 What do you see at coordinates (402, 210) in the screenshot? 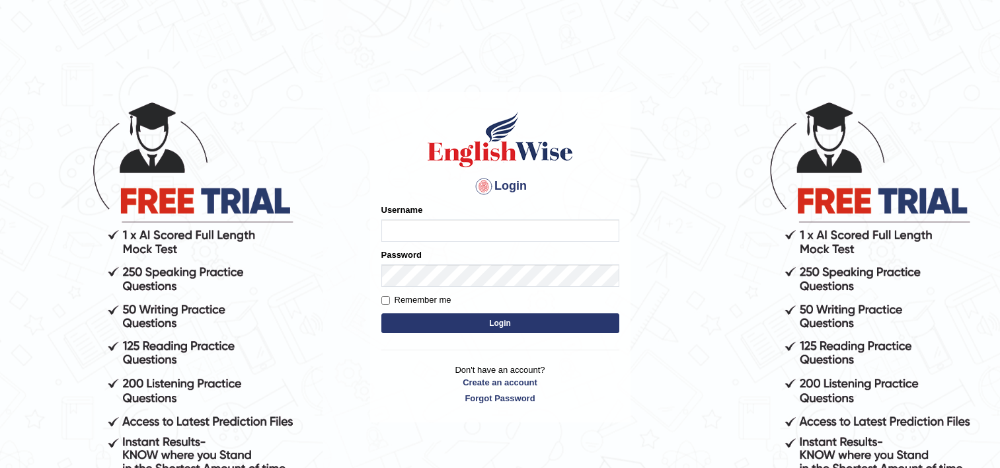
I see `label: Username` at bounding box center [402, 210].